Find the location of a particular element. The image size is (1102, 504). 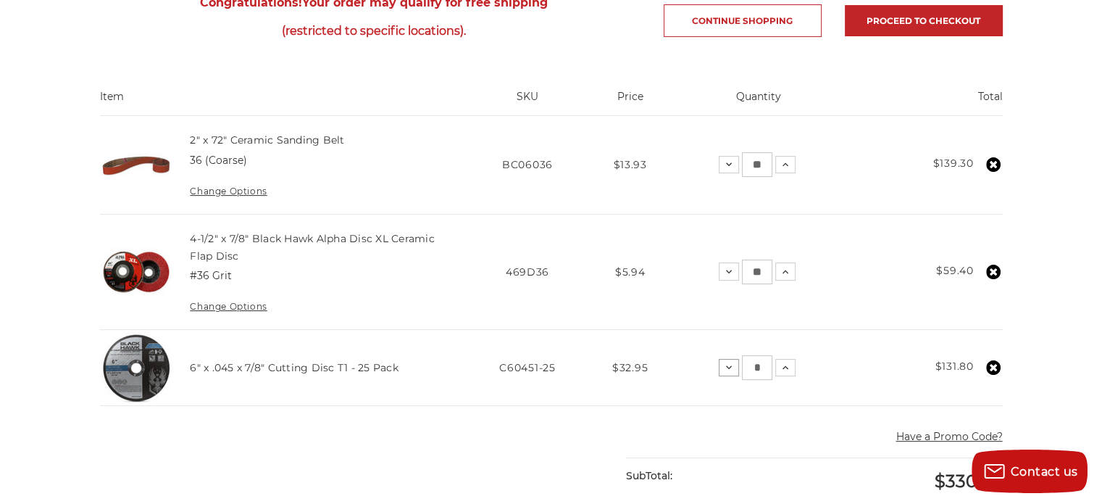

a: Continue Shopping is located at coordinates (743, 20).